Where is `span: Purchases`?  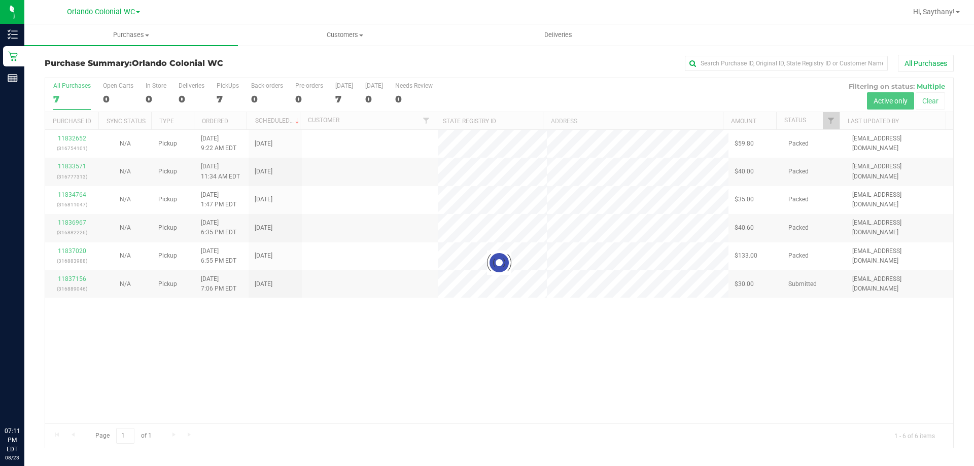 span: Purchases is located at coordinates (131, 35).